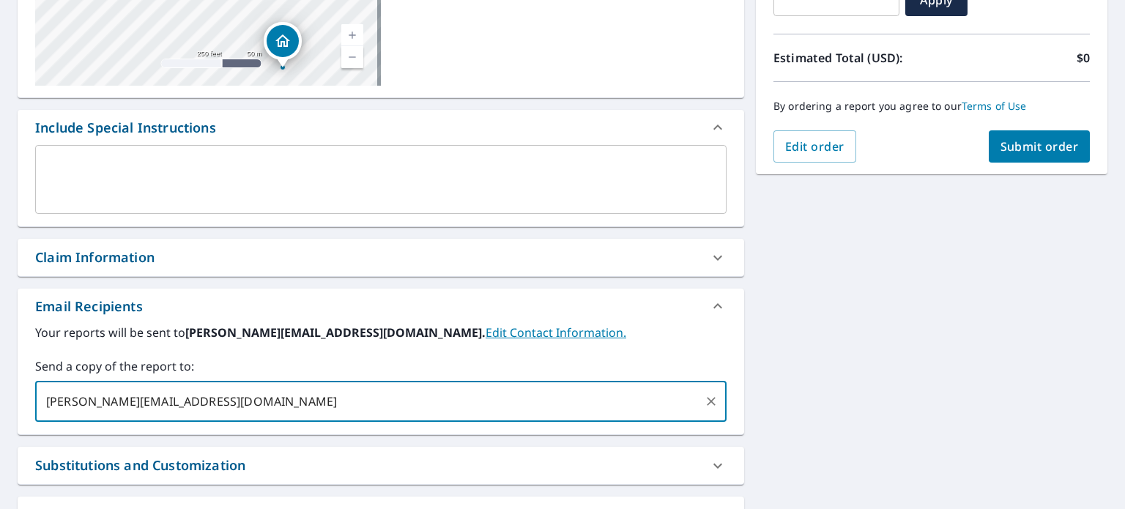 The width and height of the screenshot is (1125, 509). Describe the element at coordinates (556, 333) in the screenshot. I see `a: EditContactInfo` at that location.